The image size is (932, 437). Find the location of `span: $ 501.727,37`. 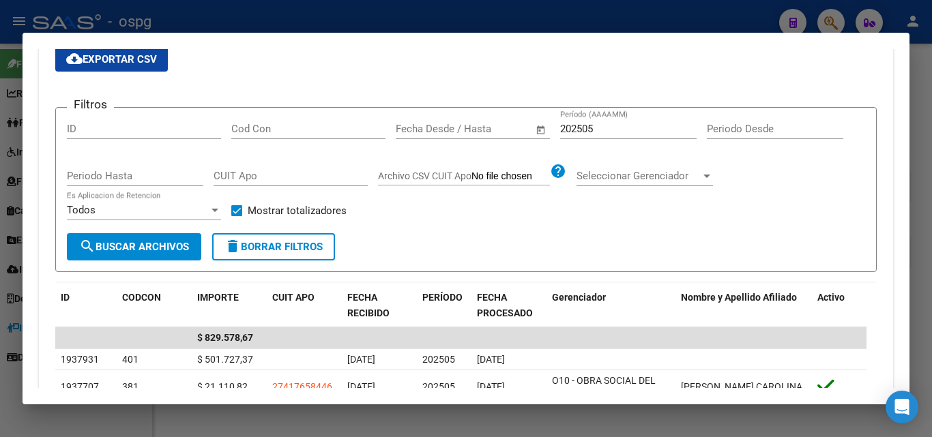

span: $ 501.727,37 is located at coordinates (225, 360).